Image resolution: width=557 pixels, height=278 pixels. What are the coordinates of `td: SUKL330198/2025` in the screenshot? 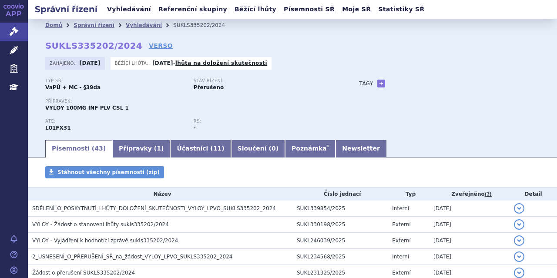 It's located at (340, 225).